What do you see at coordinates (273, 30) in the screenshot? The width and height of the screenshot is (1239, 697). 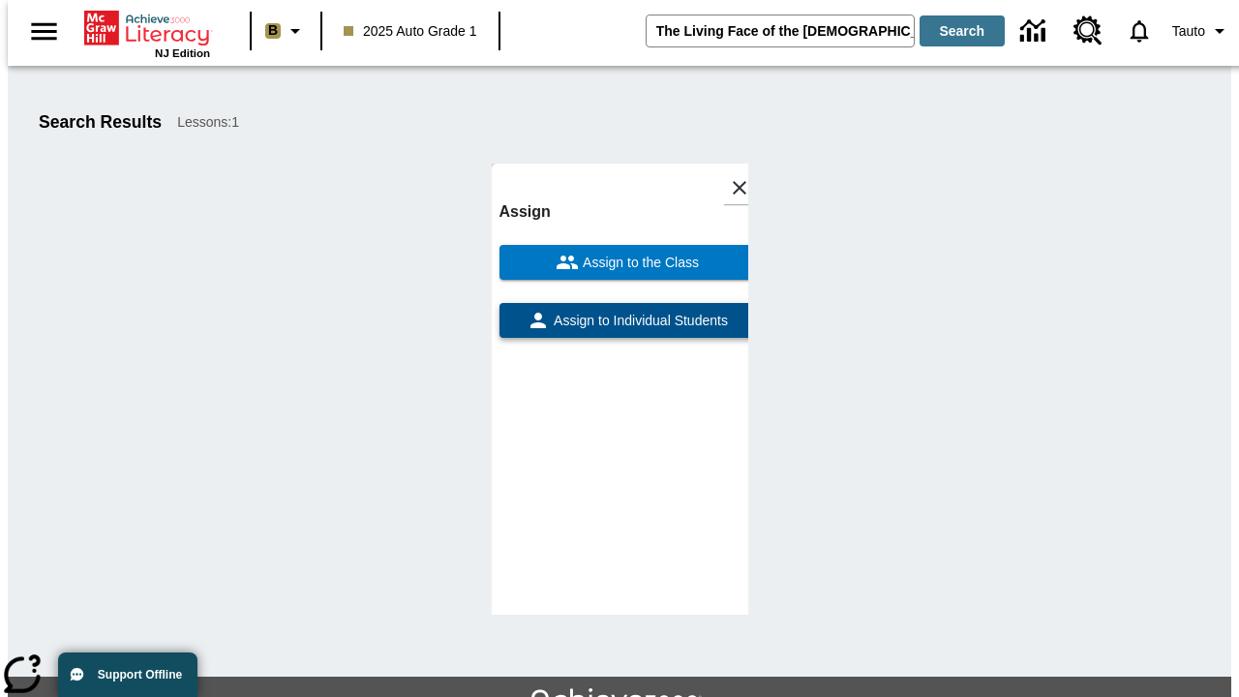 I see `span: B` at bounding box center [273, 30].